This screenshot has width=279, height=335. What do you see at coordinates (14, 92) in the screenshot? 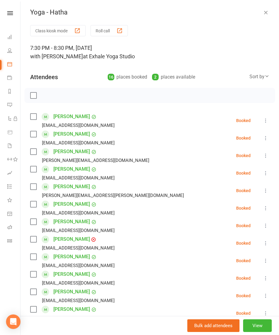
I see `a: Reports` at bounding box center [14, 92].